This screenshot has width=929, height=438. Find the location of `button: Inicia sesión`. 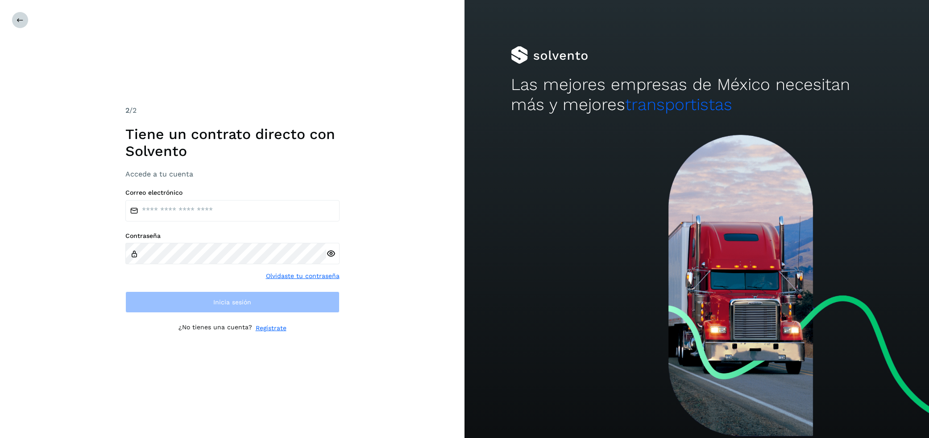

button: Inicia sesión is located at coordinates (232, 302).